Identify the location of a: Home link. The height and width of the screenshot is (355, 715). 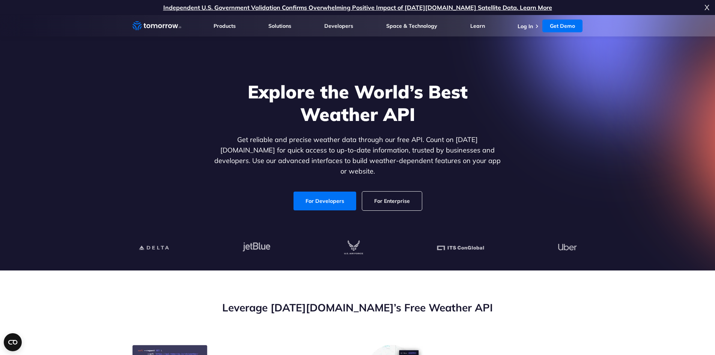
(157, 26).